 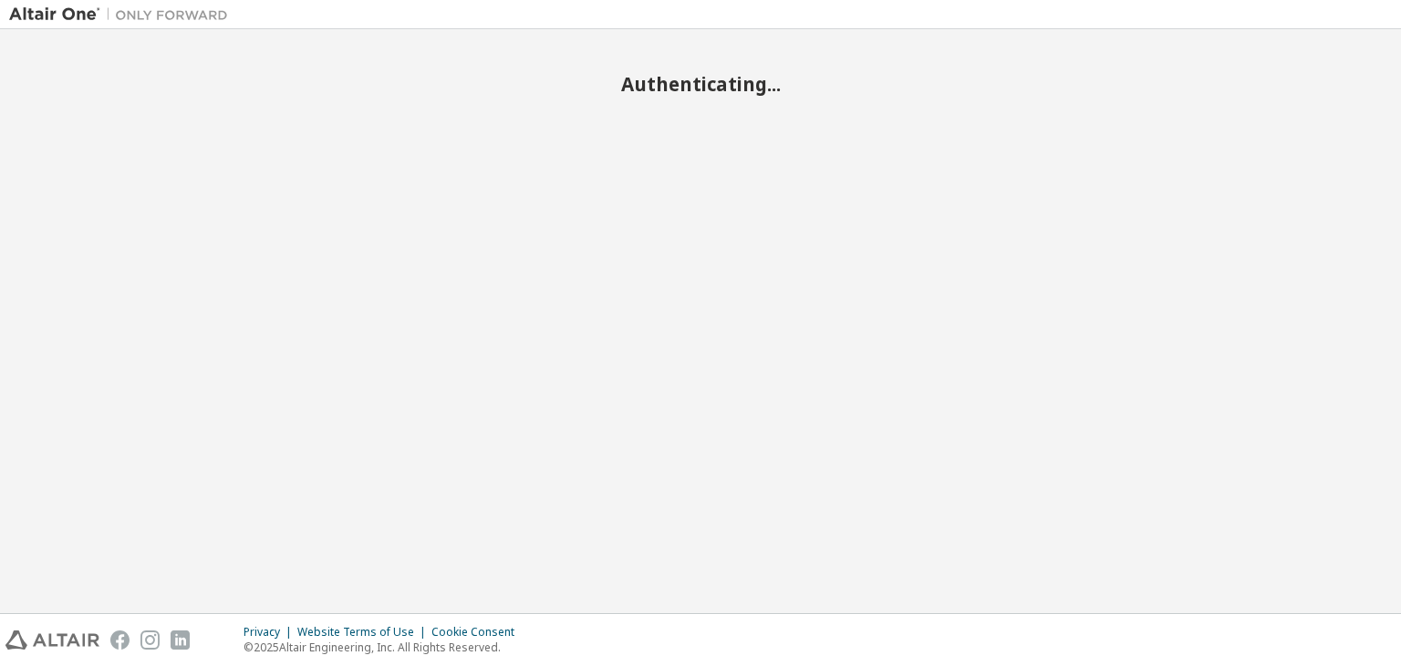 I want to click on img: instagram.svg, so click(x=150, y=639).